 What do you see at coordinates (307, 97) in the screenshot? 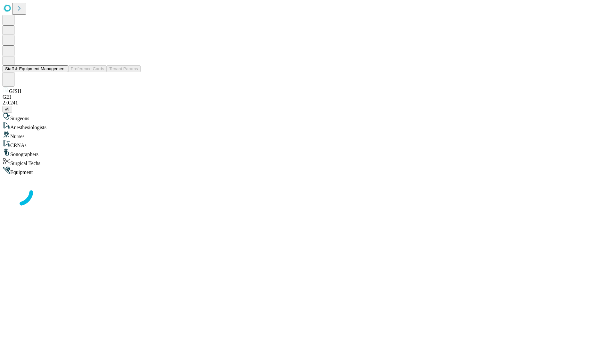
I see `div: GEI` at bounding box center [307, 97].